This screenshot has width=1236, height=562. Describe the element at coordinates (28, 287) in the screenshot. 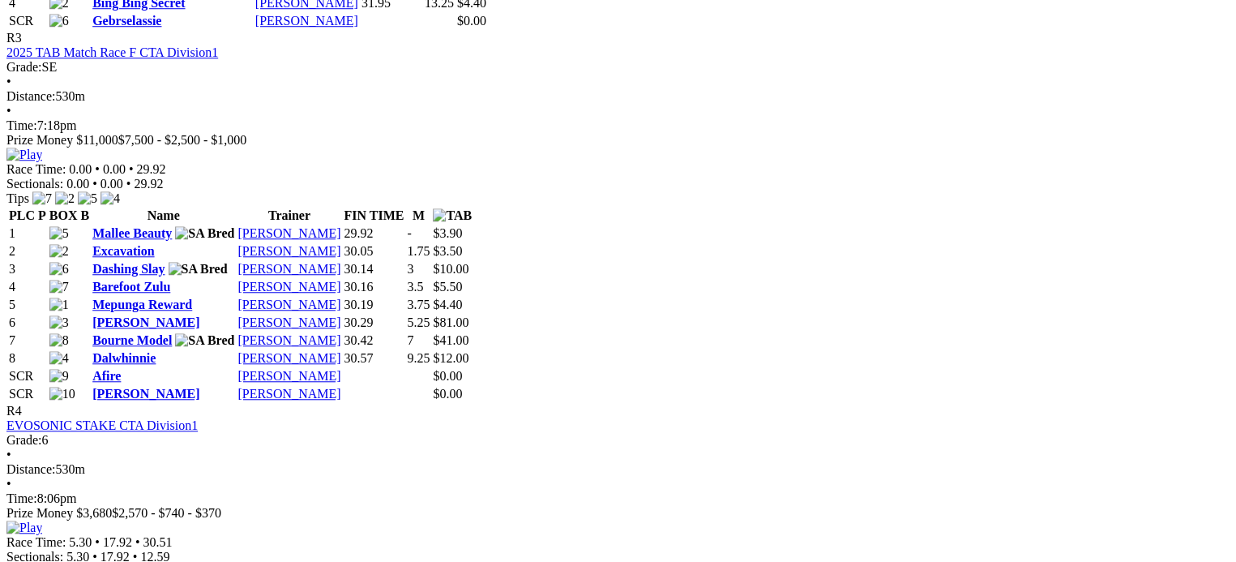

I see `td: 4` at that location.